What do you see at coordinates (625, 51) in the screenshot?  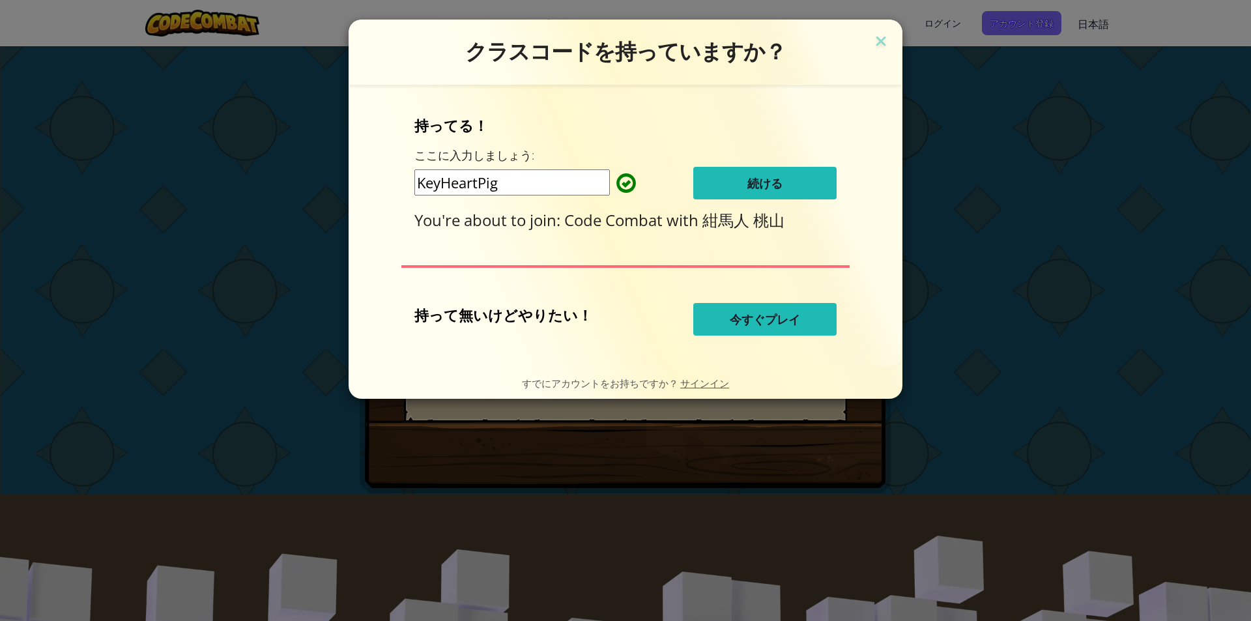 I see `span: クラスコードを持っていますか？` at bounding box center [625, 51].